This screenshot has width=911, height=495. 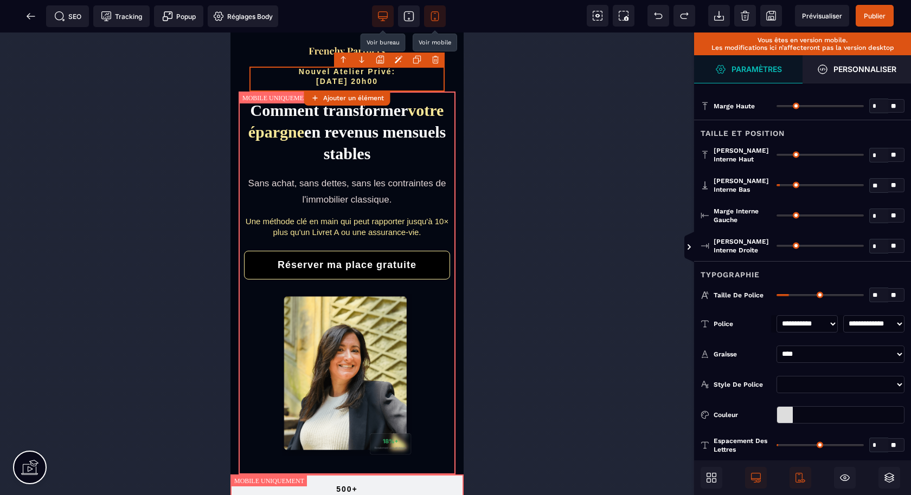 I want to click on span: Popup, so click(x=179, y=16).